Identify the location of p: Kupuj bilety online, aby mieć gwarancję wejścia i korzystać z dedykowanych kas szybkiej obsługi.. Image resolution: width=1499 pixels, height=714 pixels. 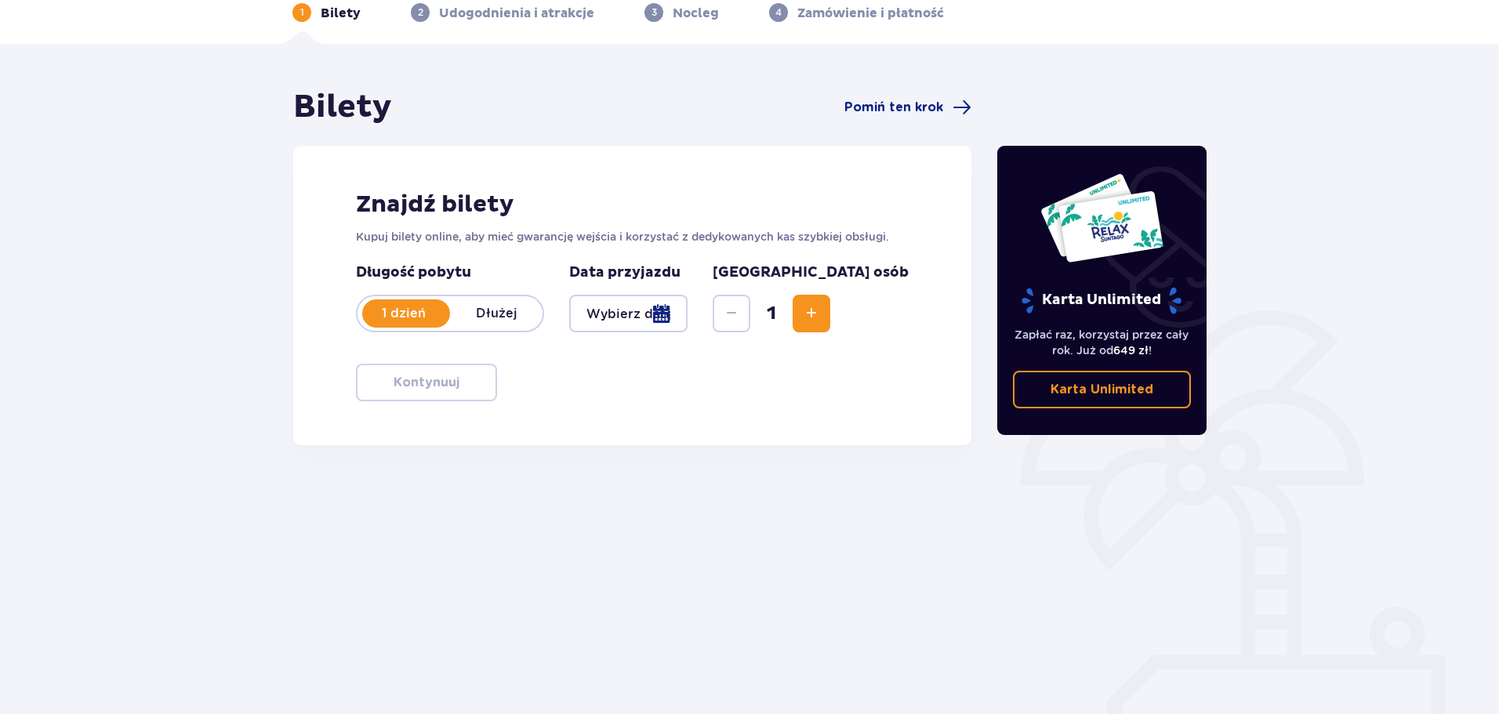
(632, 237).